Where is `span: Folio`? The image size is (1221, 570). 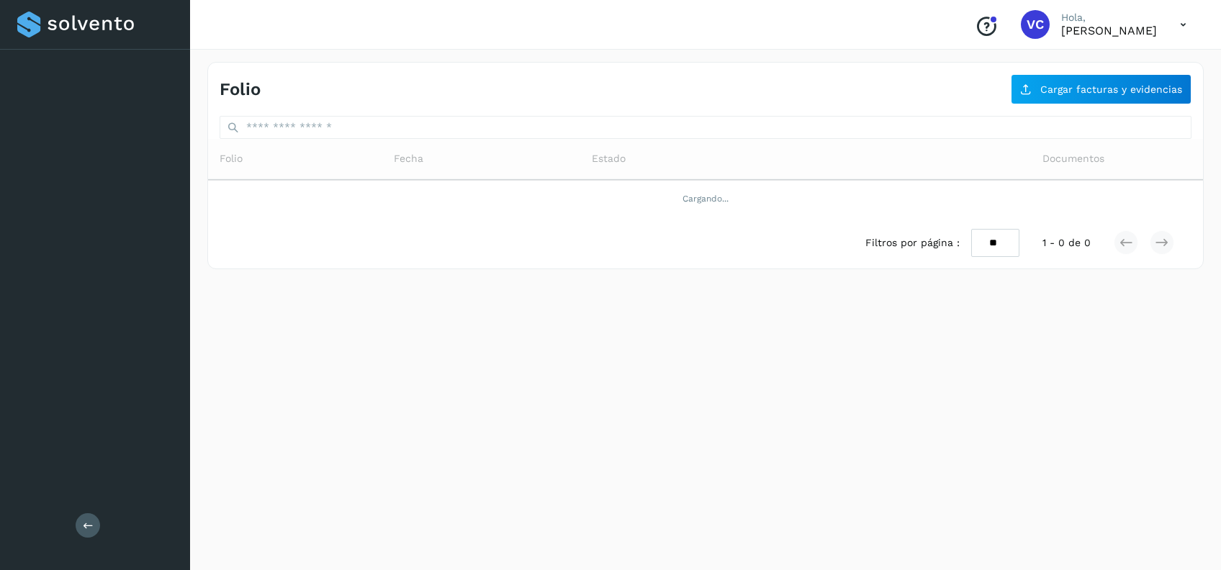 span: Folio is located at coordinates (231, 158).